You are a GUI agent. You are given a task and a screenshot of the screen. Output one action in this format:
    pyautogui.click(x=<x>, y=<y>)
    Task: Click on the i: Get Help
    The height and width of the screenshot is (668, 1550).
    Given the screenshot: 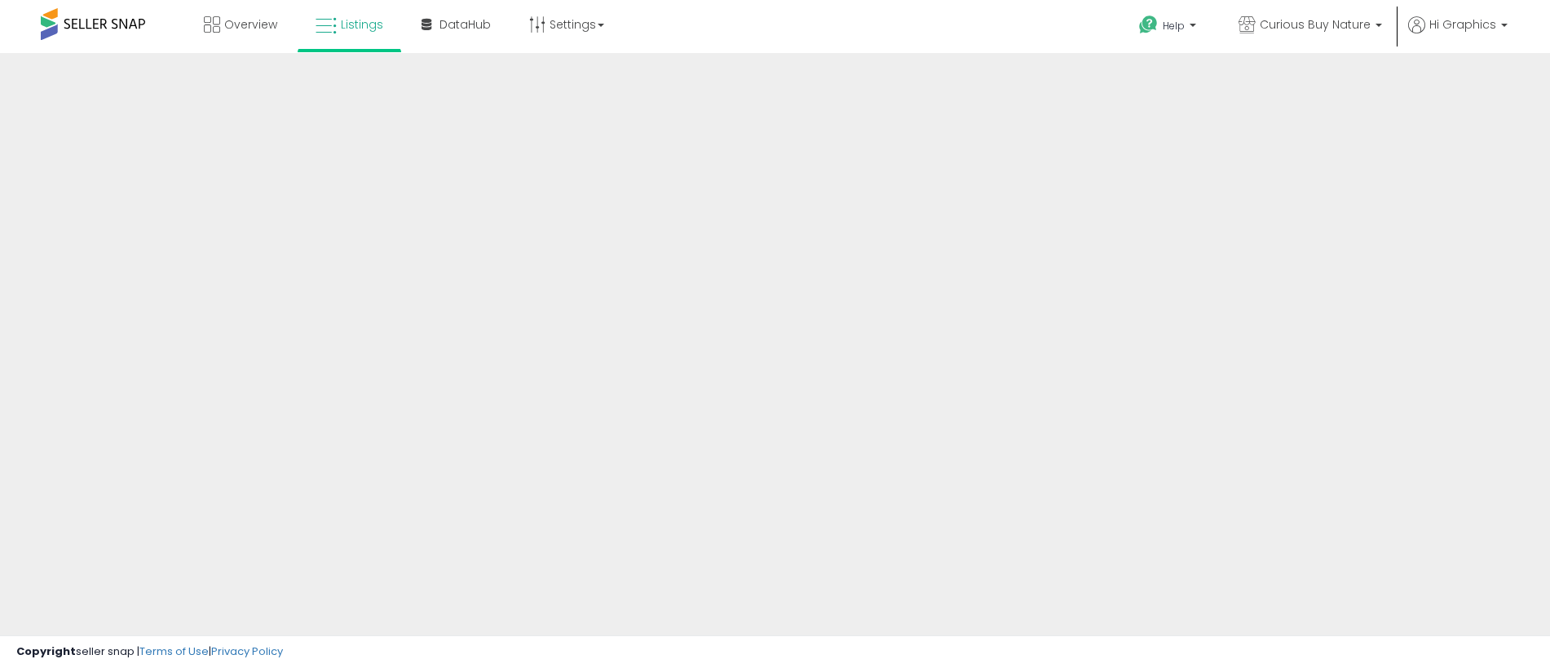 What is the action you would take?
    pyautogui.click(x=1148, y=24)
    